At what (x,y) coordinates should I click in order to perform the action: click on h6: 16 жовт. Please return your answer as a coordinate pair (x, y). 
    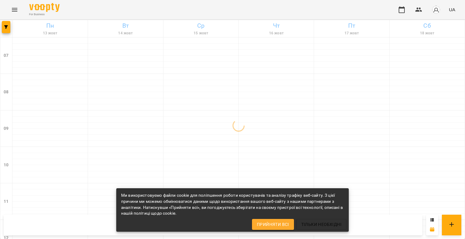
    Looking at the image, I should click on (276, 33).